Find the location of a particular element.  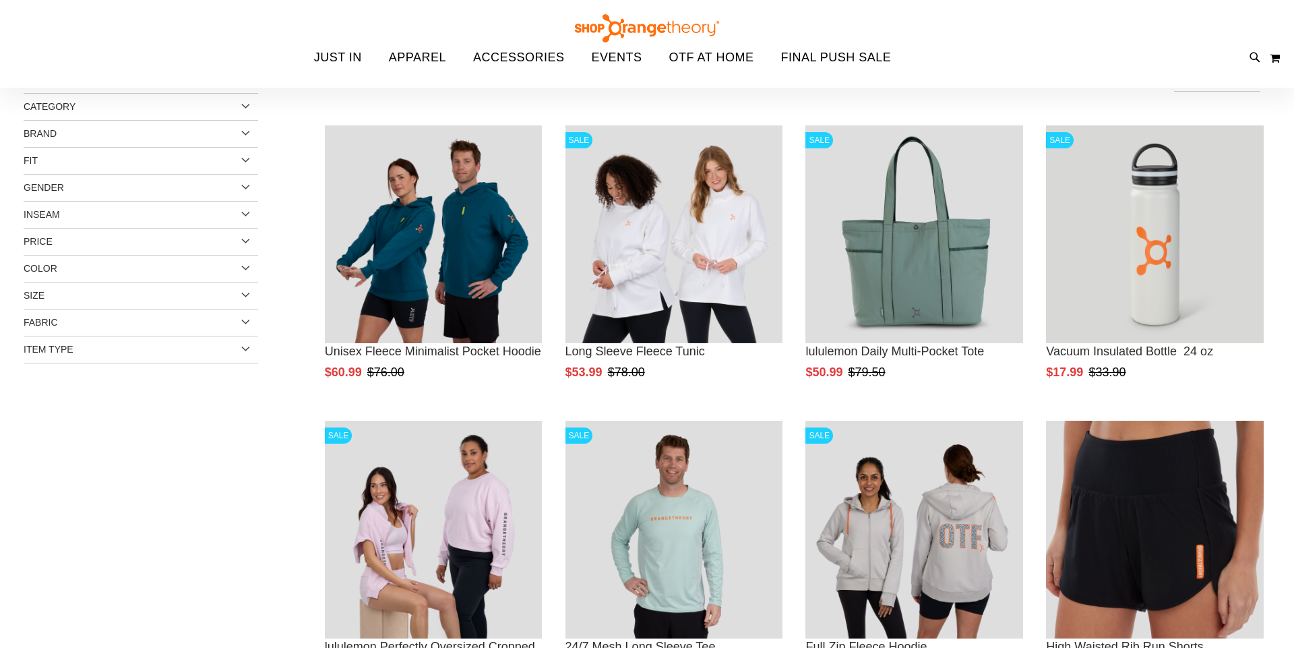

a: lululemon Daily Multi-Pocket Tote is located at coordinates (894, 351).